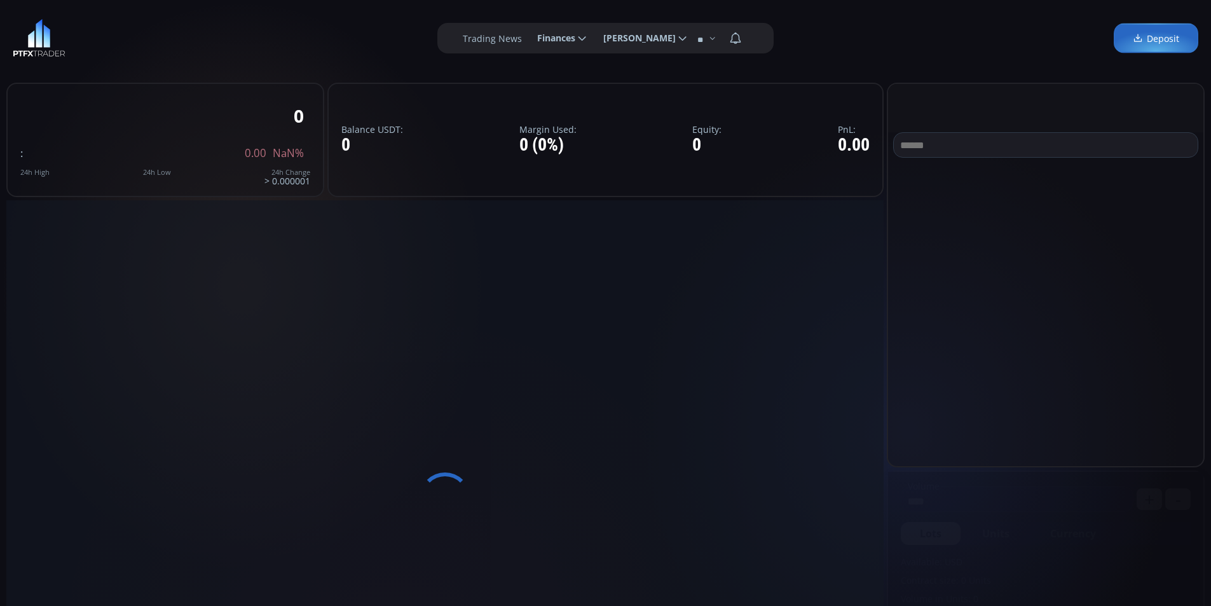  What do you see at coordinates (287, 172) in the screenshot?
I see `div: 24h Change` at bounding box center [287, 172].